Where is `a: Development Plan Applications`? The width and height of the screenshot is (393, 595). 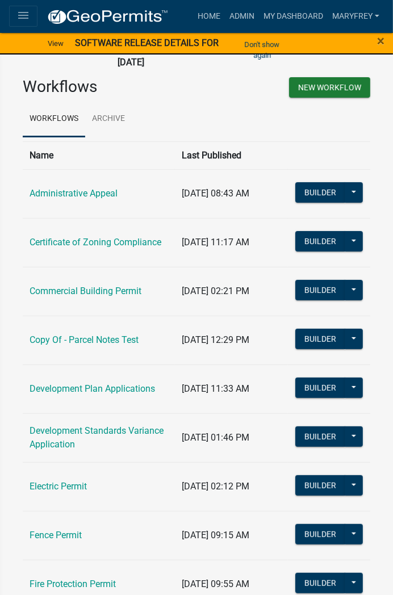 a: Development Plan Applications is located at coordinates (92, 388).